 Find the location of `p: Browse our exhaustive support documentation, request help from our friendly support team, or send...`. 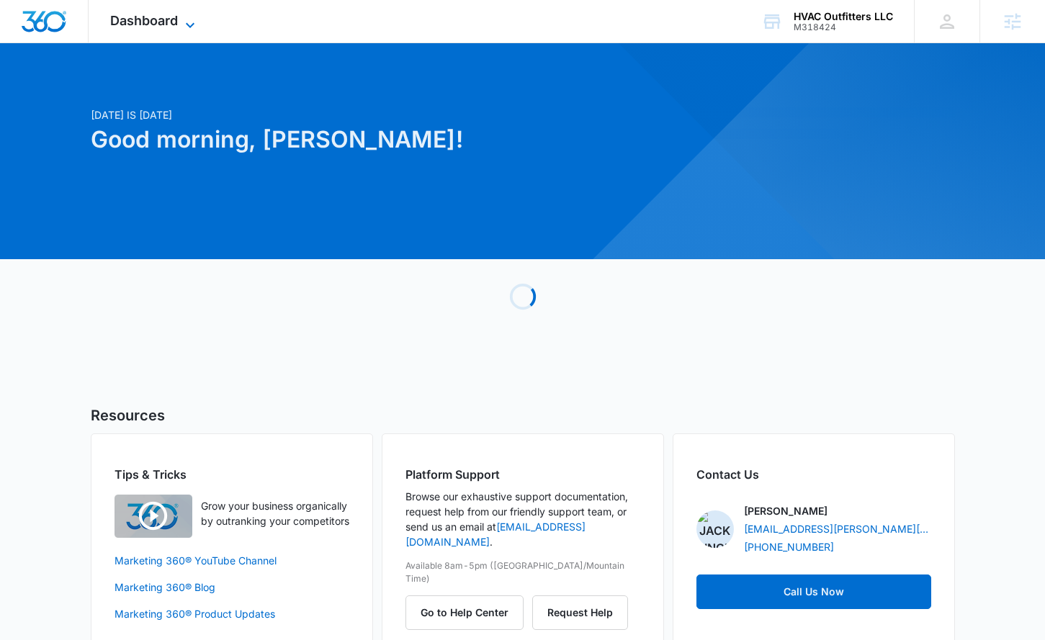

p: Browse our exhaustive support documentation, request help from our friendly support team, or send... is located at coordinates (523, 519).